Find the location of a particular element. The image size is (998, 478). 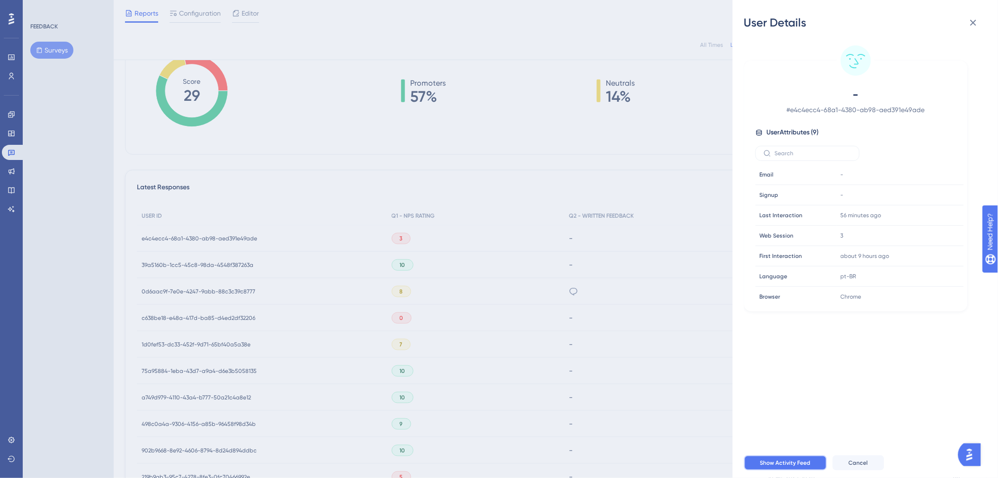

span: # e4c4ecc4-68a1-4380-ab98-aed391e49ade is located at coordinates (856, 110).